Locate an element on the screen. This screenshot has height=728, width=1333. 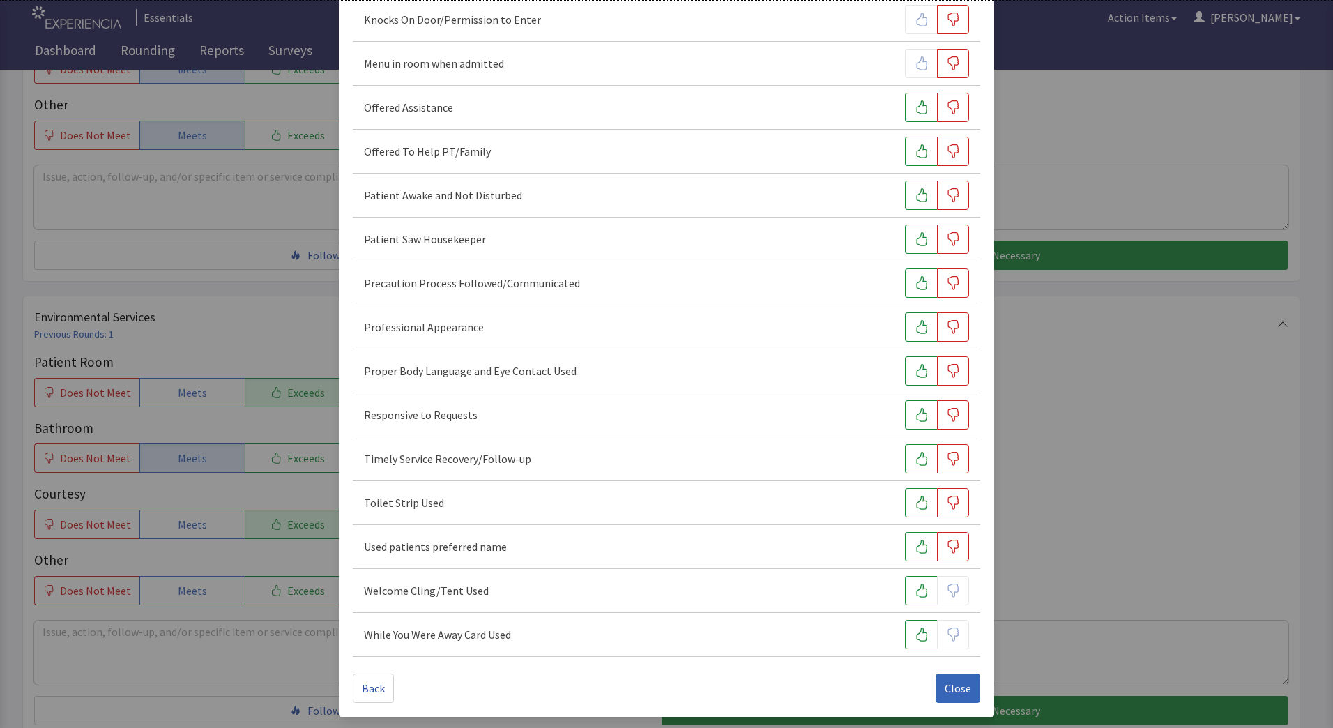
p: Offered Assistance is located at coordinates (409, 107).